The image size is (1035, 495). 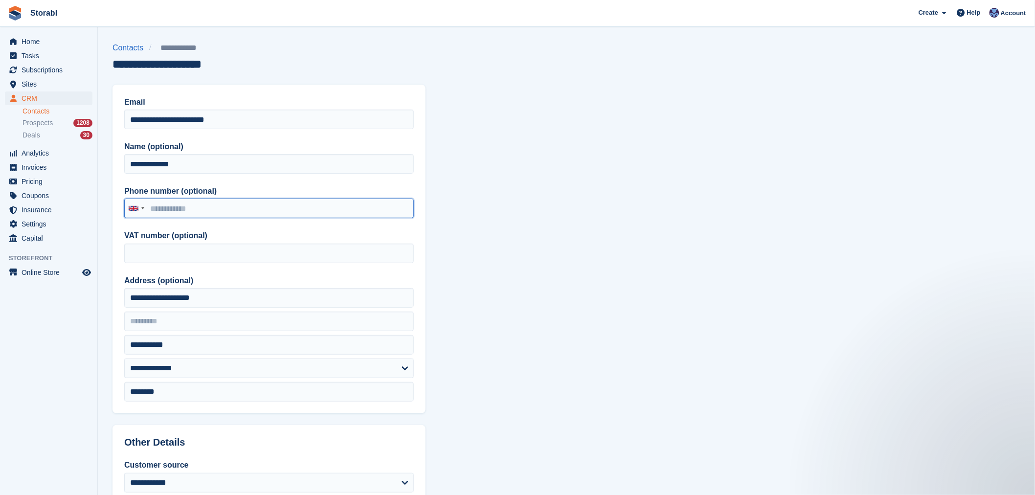 What do you see at coordinates (38, 123) in the screenshot?
I see `span: Prospects` at bounding box center [38, 123].